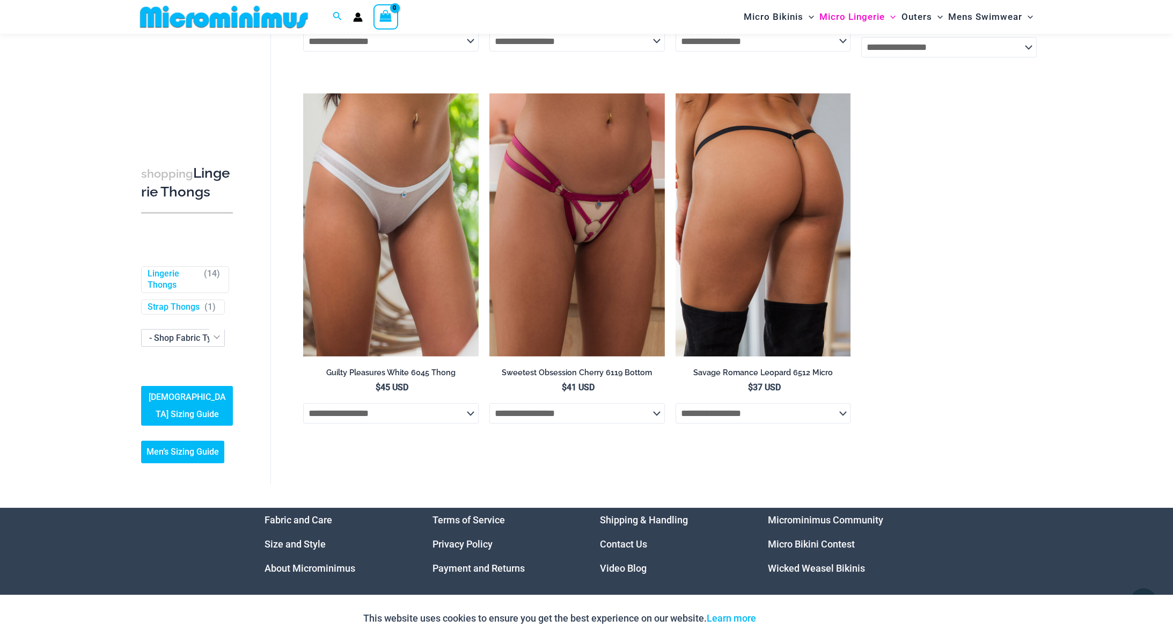 The image size is (1173, 642). Describe the element at coordinates (391, 225) in the screenshot. I see `a: Guilty Pleasures White 6045 Thong 01Guilty Pleasures White 1045 Bra 6045 Thong 06Guilty Pleasures...` at that location.